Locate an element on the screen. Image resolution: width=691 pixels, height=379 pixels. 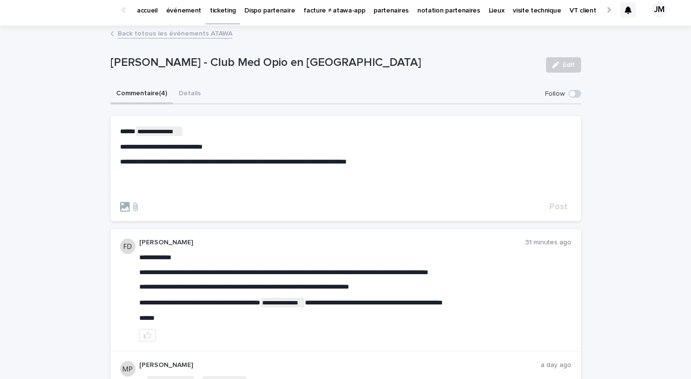
button: Commentaire (4) is located at coordinates (142, 94).